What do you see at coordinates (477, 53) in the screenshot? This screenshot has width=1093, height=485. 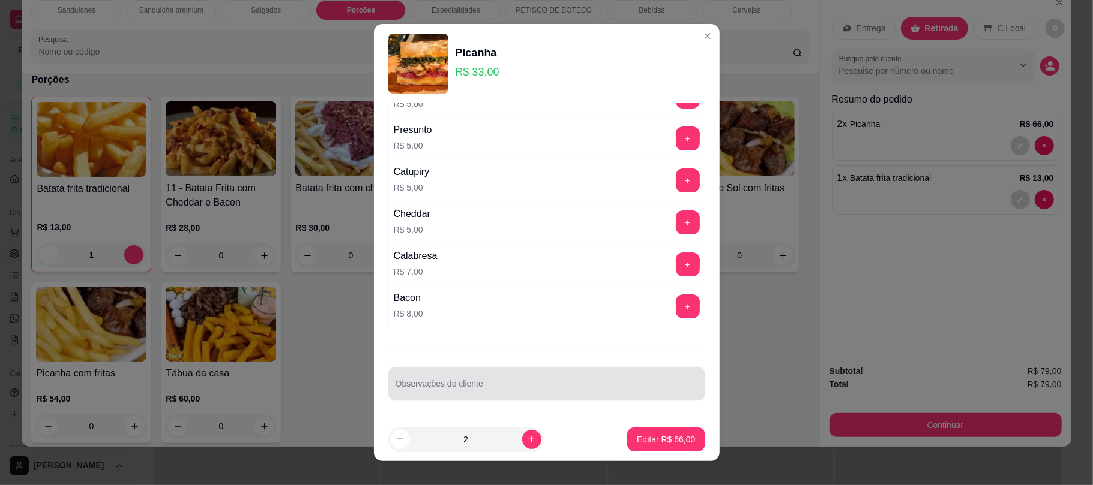 I see `div: Picanha` at bounding box center [477, 53].